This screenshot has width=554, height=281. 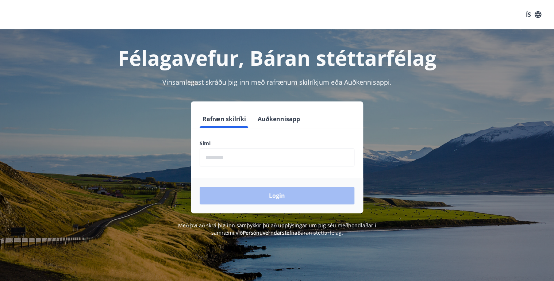 What do you see at coordinates (277, 143) in the screenshot?
I see `label: Sími` at bounding box center [277, 143].